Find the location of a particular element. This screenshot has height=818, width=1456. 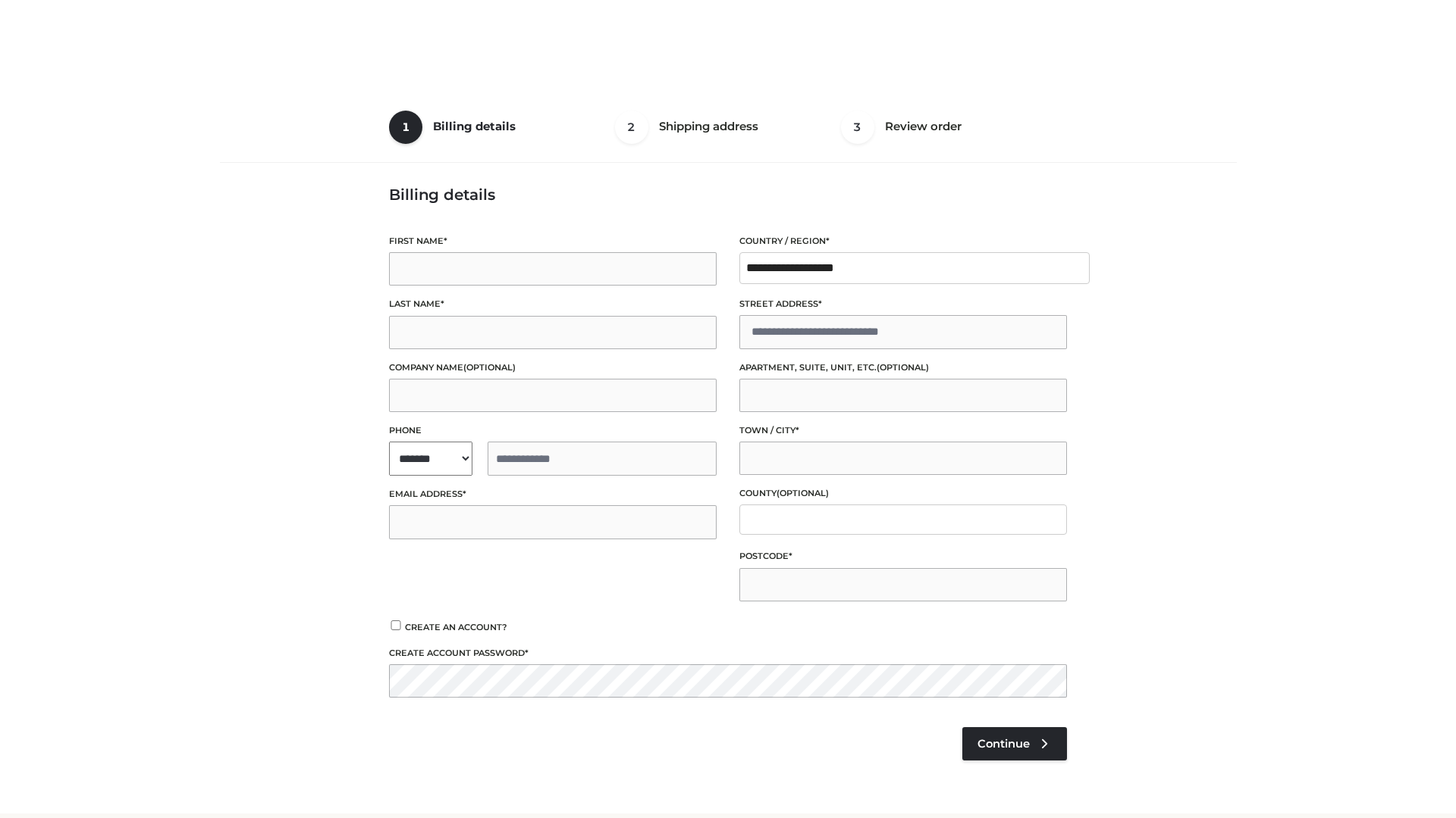

label: Country / Region is located at coordinates (903, 241).